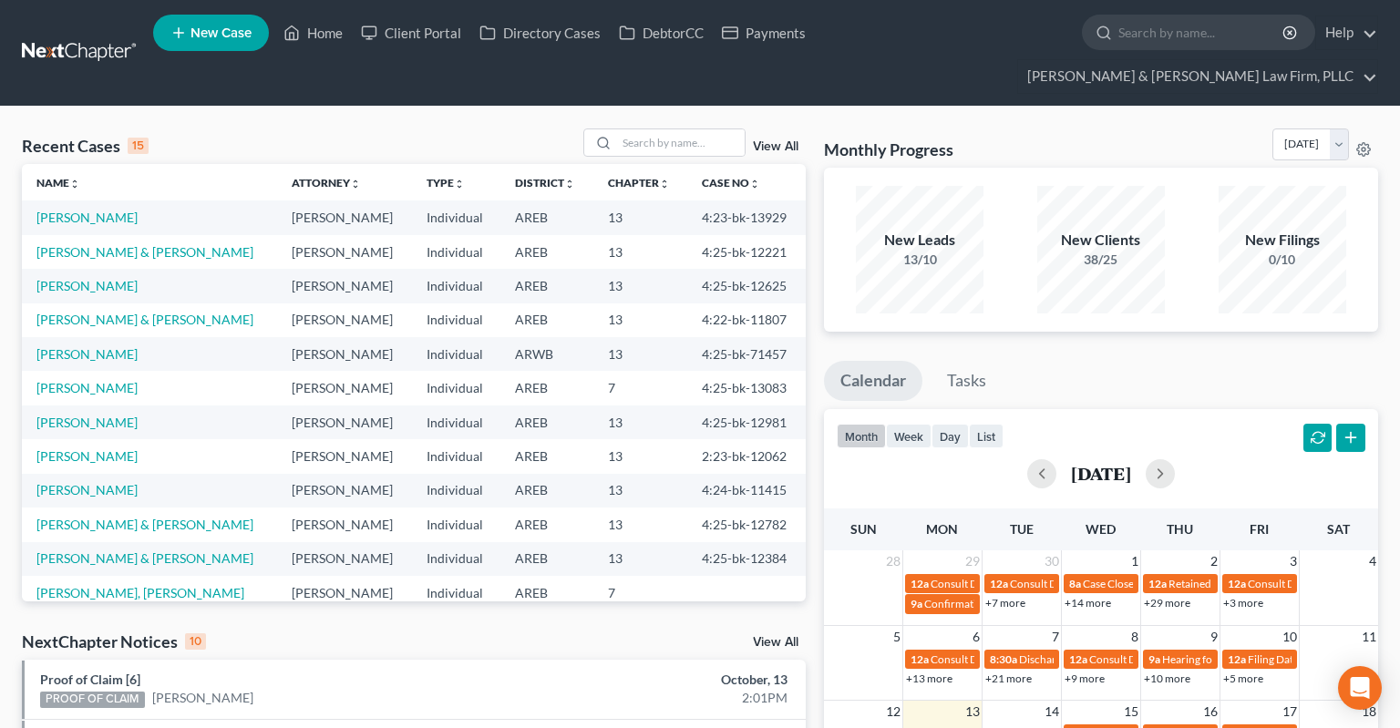  I want to click on div: 2:01PM, so click(669, 698).